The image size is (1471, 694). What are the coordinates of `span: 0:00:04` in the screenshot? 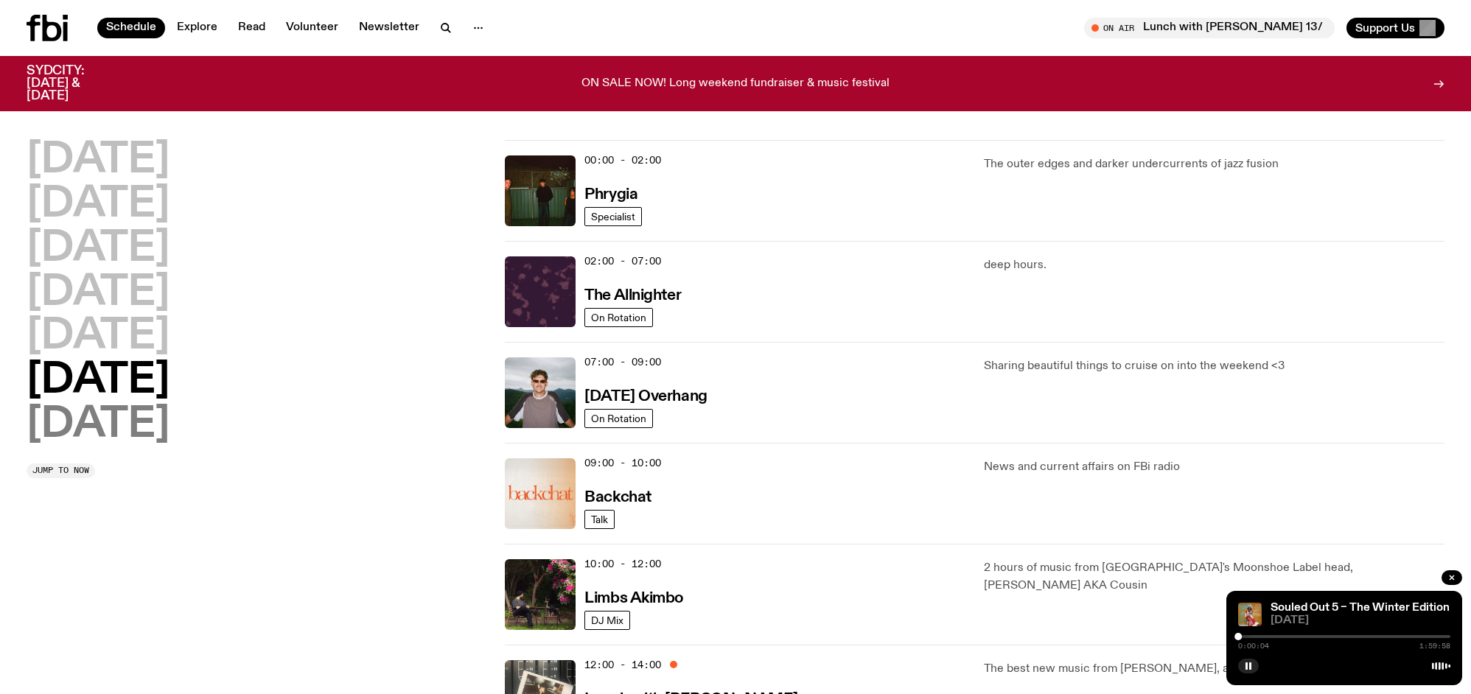 It's located at (1254, 646).